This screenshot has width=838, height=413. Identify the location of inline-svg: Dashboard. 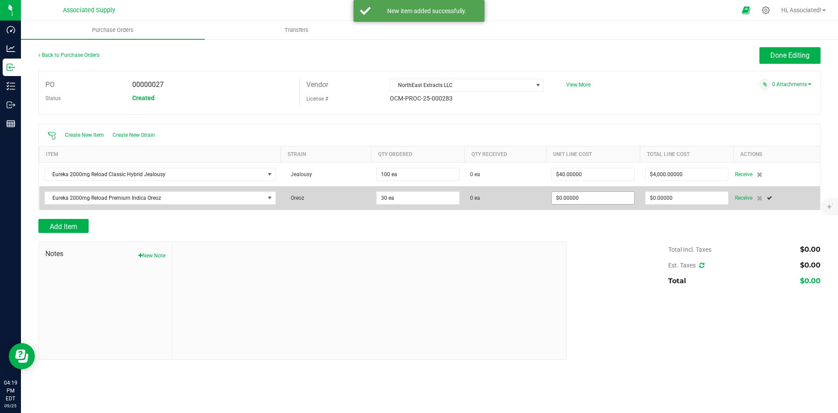
(11, 30).